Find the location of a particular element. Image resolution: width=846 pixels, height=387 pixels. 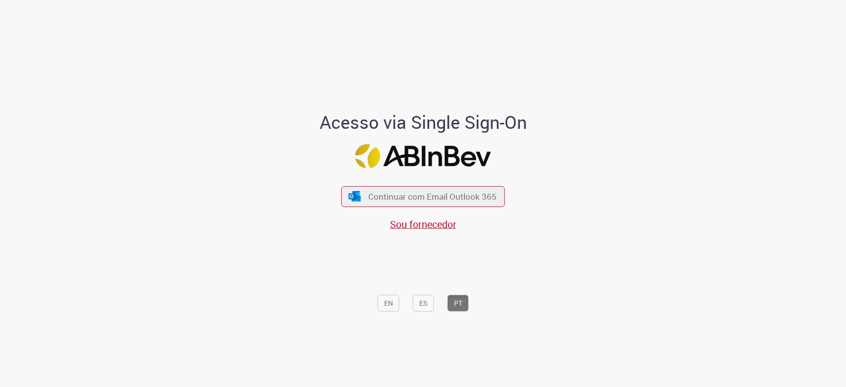

button: EN is located at coordinates (388, 303).